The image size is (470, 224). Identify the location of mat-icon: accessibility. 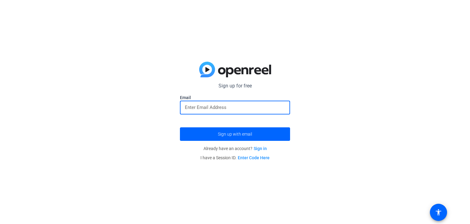
(439, 212).